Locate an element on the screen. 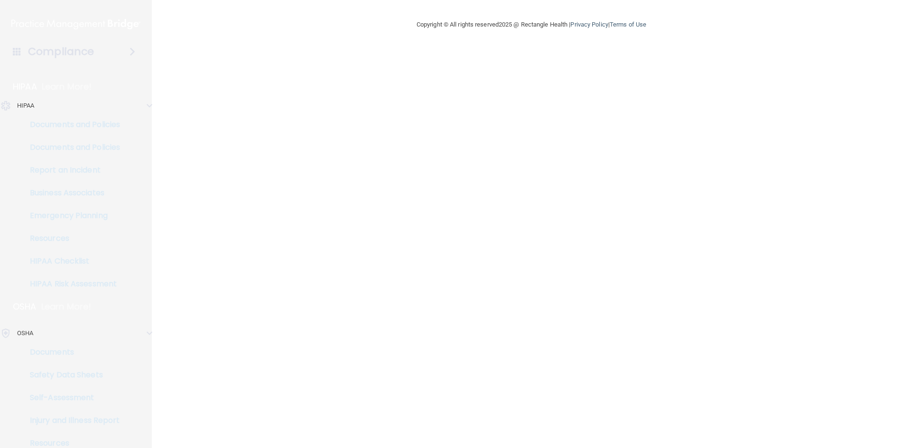  p: HIPAA Risk Assessment is located at coordinates (71, 284).